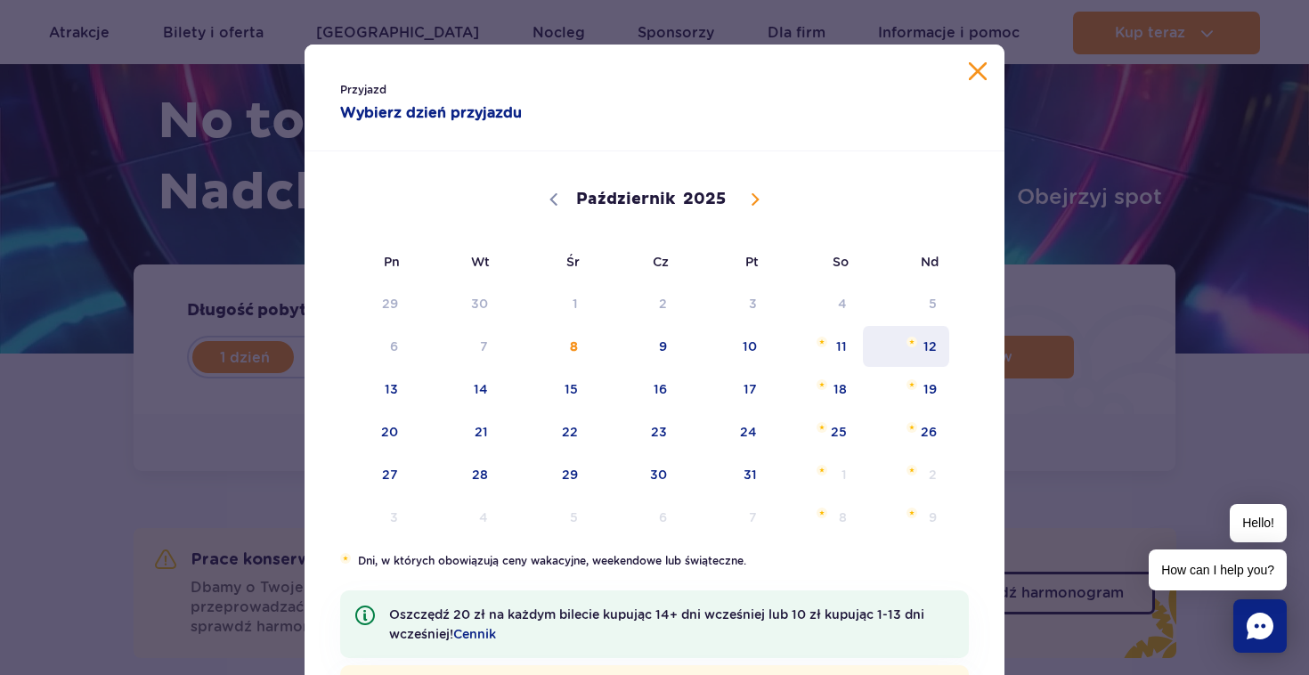  I want to click on span: Październik 23, 2025, so click(636, 432).